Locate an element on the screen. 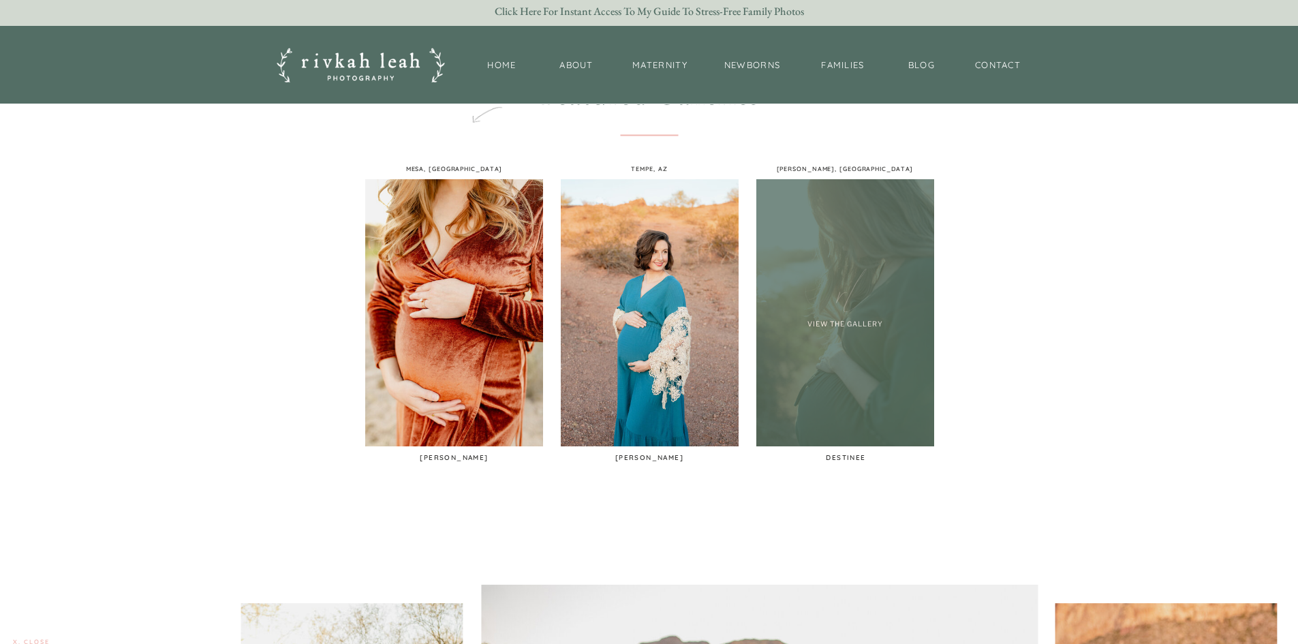 This screenshot has height=644, width=1298. h3: tempe, az is located at coordinates (649, 170).